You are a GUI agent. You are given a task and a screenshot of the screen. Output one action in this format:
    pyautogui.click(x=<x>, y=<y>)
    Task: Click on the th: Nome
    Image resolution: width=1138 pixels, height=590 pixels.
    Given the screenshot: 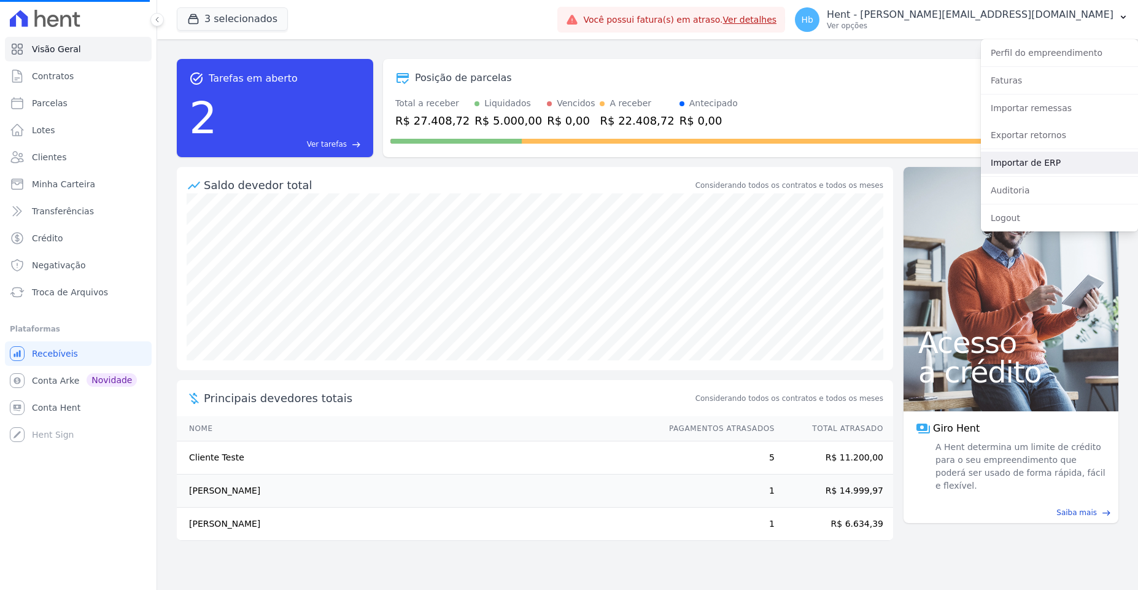 What is the action you would take?
    pyautogui.click(x=417, y=429)
    